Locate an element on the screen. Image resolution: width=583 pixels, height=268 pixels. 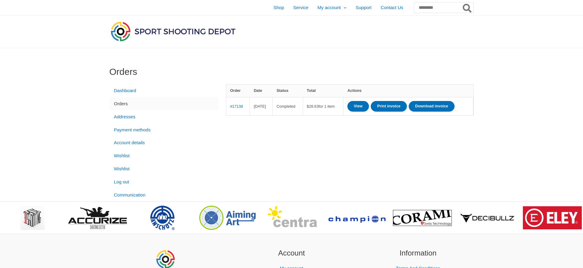
span: Order is located at coordinates (235, 90).